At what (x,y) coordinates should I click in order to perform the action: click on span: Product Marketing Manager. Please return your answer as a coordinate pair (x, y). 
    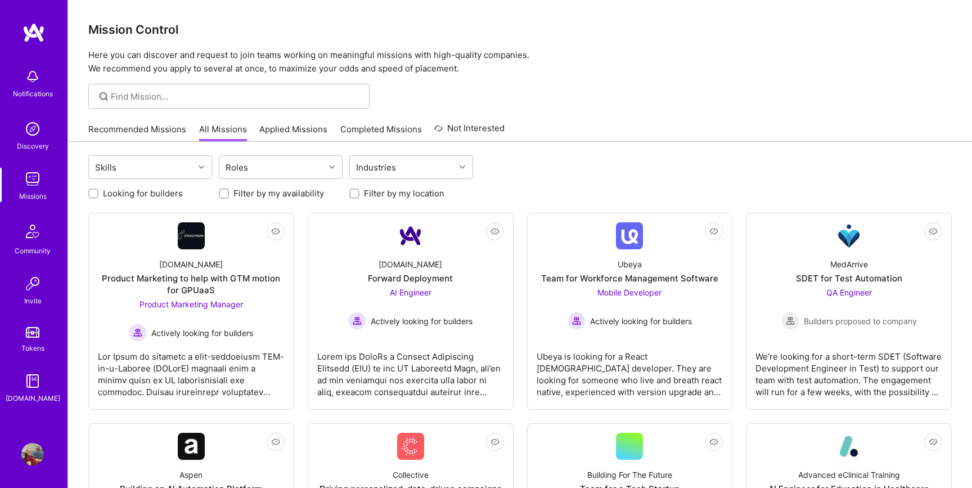
    Looking at the image, I should click on (191, 304).